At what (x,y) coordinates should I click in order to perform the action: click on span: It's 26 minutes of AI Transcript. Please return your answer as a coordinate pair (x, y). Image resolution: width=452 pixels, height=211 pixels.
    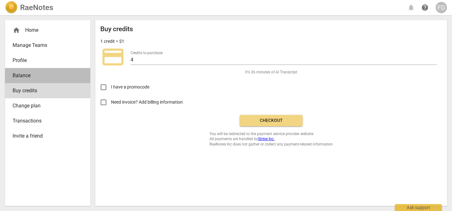
    Looking at the image, I should click on (271, 72).